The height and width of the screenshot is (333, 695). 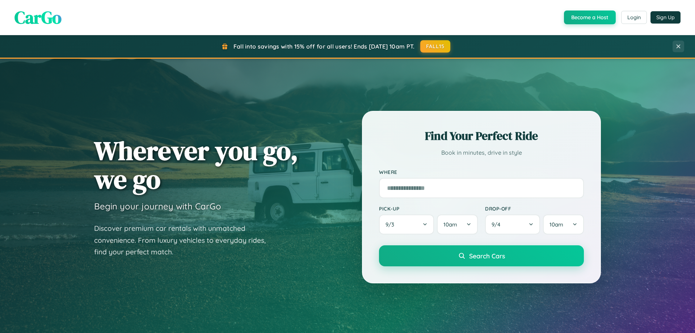 I want to click on span: 9 / 3, so click(x=391, y=224).